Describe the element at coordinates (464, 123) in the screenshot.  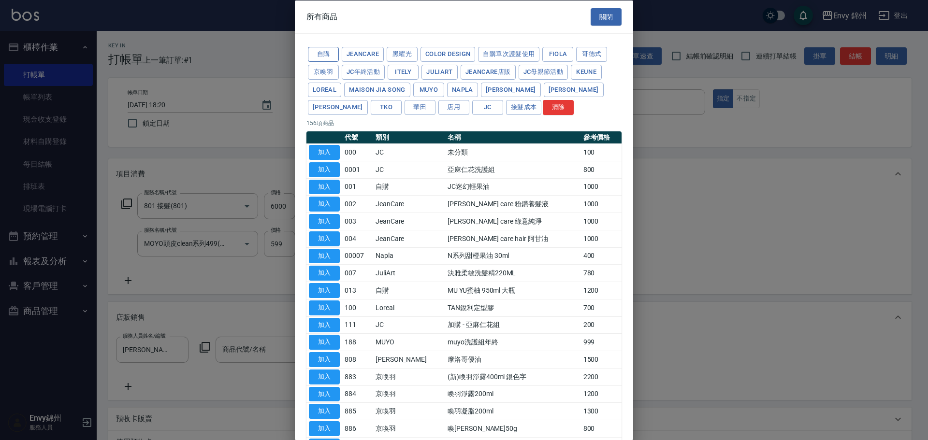
I see `p: 156 項商品` at that location.